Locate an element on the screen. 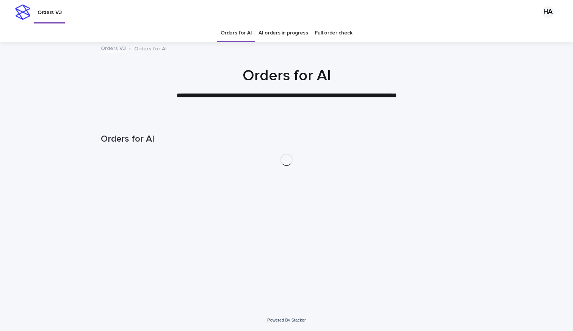 The image size is (573, 331). a: AI orders in progress is located at coordinates (283, 33).